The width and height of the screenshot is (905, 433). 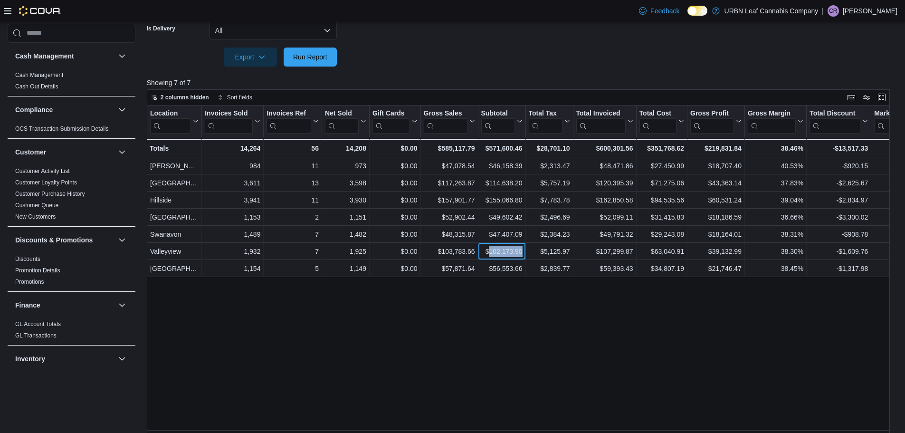 What do you see at coordinates (71, 196) in the screenshot?
I see `div: Customer` at bounding box center [71, 196].